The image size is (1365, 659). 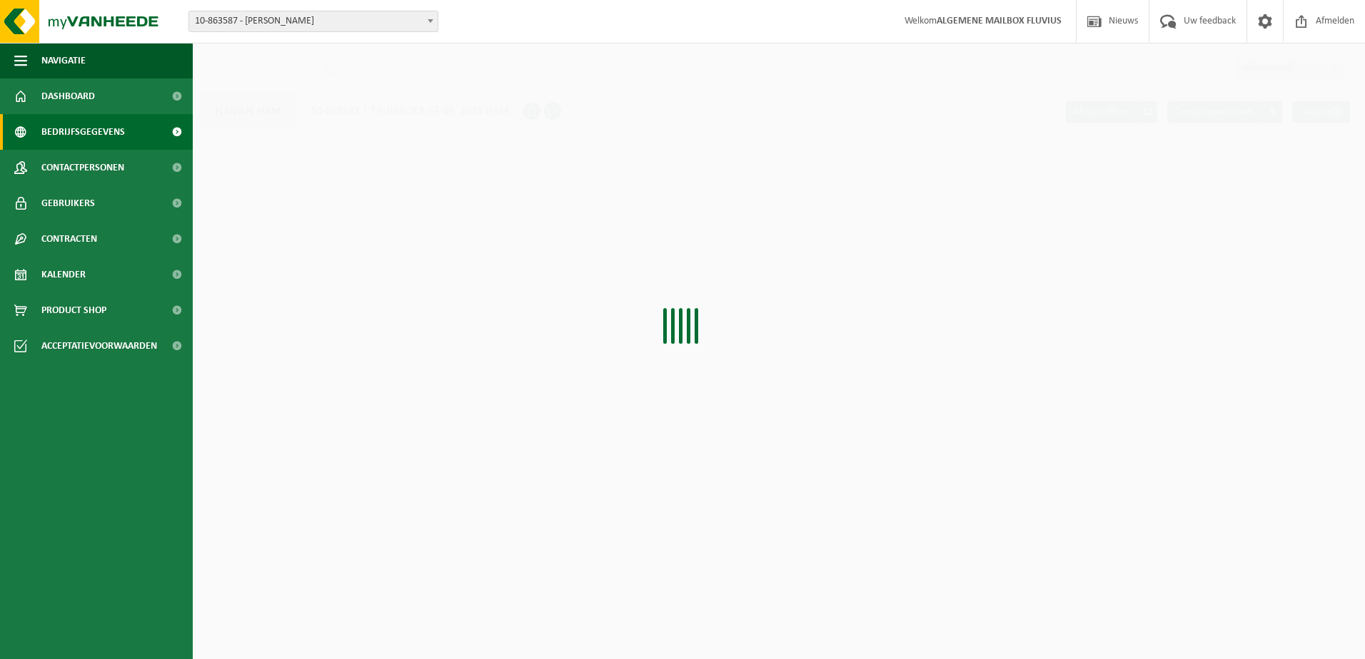 I want to click on li: Vlarema, so click(x=357, y=69).